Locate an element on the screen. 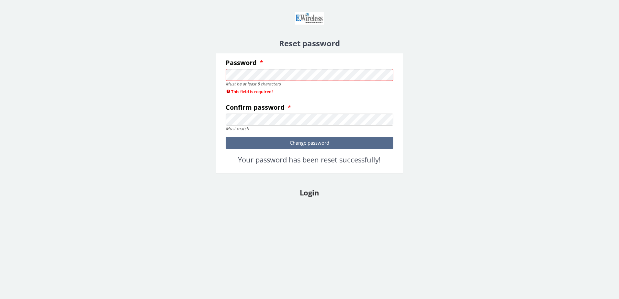  a: Login is located at coordinates (309, 193).